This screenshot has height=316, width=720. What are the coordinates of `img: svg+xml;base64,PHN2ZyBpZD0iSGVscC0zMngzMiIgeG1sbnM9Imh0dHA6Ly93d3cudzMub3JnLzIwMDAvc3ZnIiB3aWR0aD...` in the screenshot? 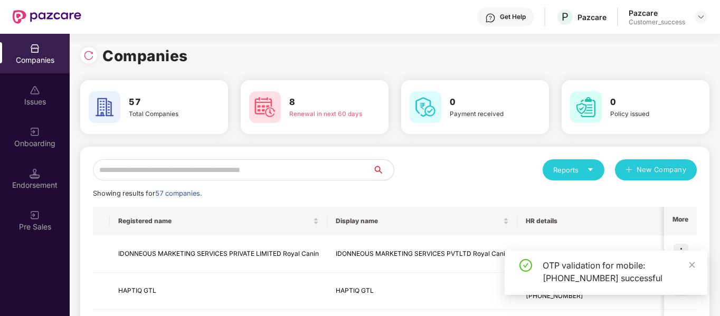 It's located at (491, 18).